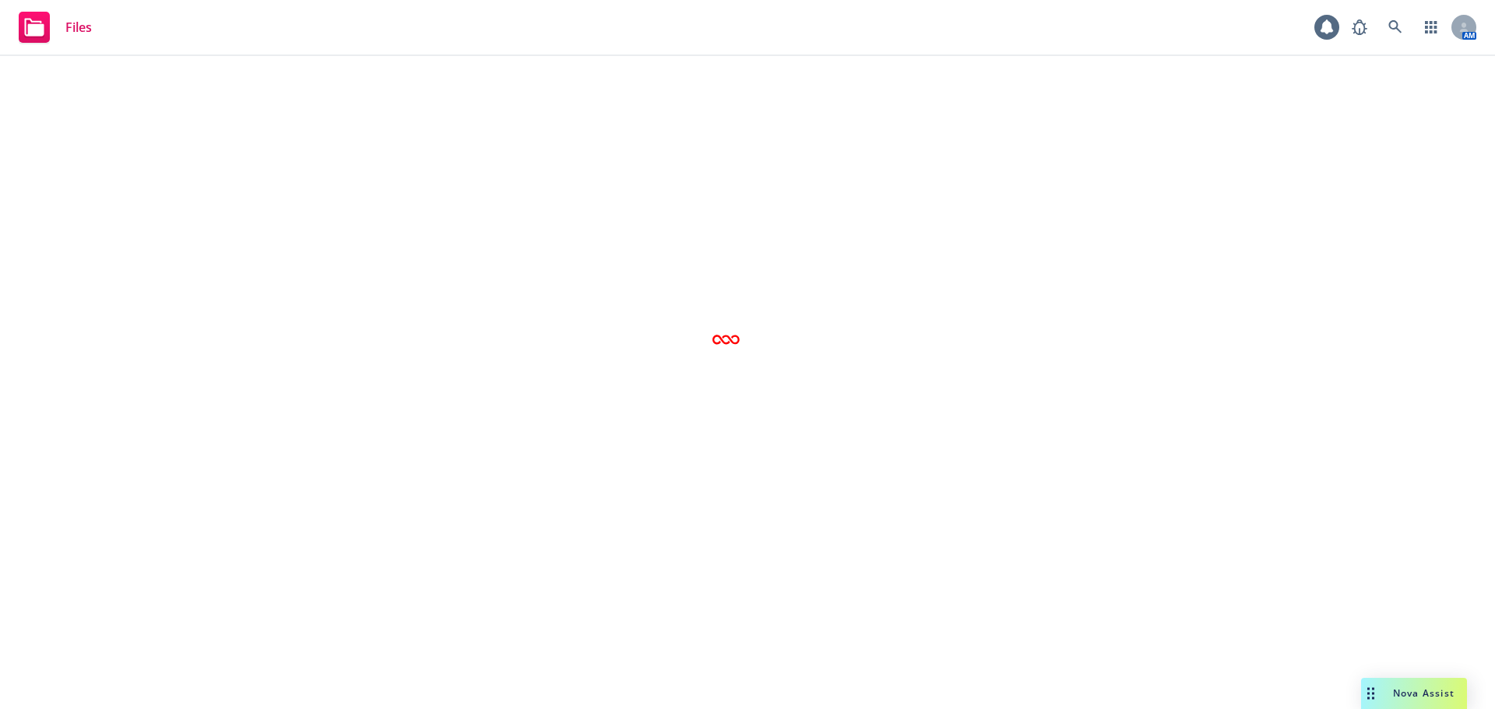 Image resolution: width=1495 pixels, height=709 pixels. Describe the element at coordinates (1431, 27) in the screenshot. I see `a: Switch app` at that location.